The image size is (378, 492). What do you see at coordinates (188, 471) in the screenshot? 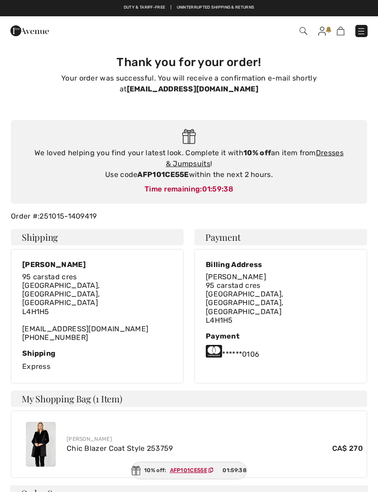
I see `ins: AFP101CE55E` at bounding box center [188, 471].